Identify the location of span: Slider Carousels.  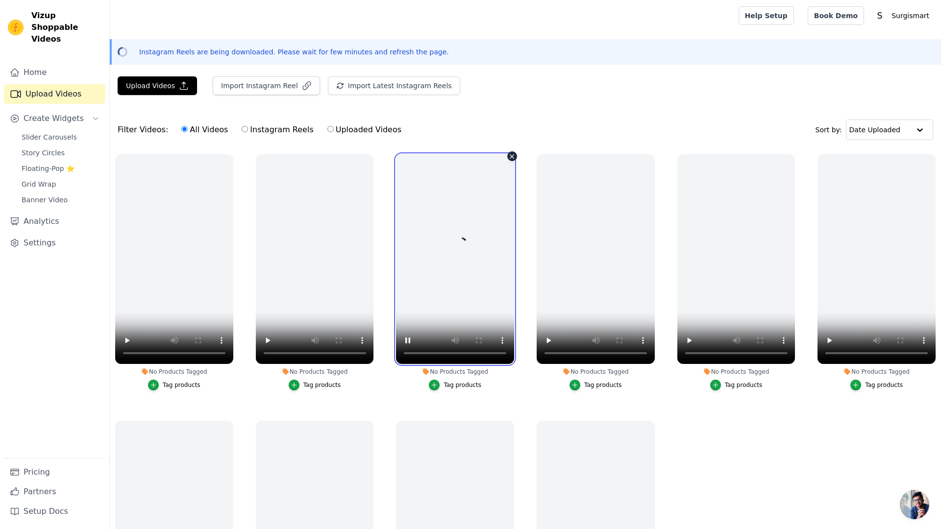
(49, 137).